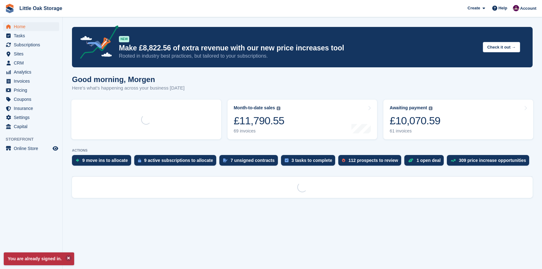 This screenshot has width=542, height=269. What do you see at coordinates (33, 99) in the screenshot?
I see `span: Coupons` at bounding box center [33, 99].